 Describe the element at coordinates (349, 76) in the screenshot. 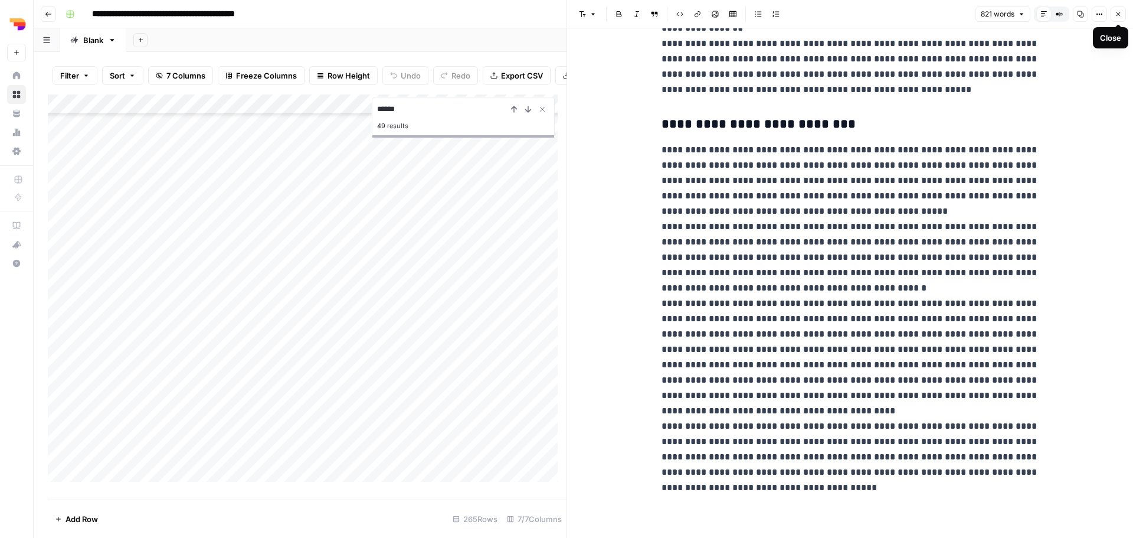

I see `span: Row Height` at that location.